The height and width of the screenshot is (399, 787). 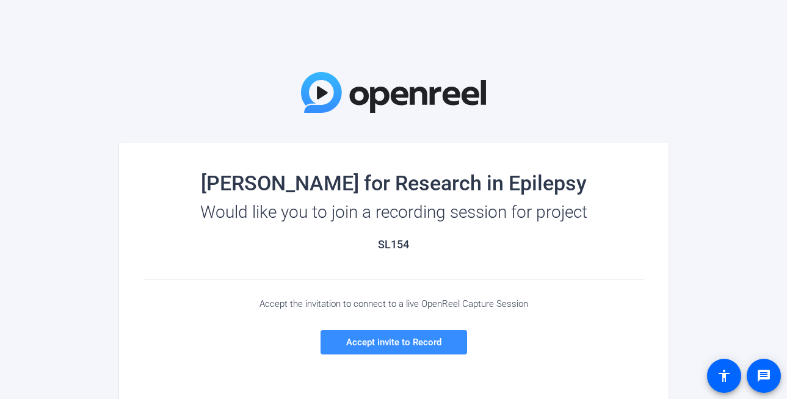 I want to click on div: Accept the invitation to connect to a live OpenReel Capture Session, so click(x=394, y=304).